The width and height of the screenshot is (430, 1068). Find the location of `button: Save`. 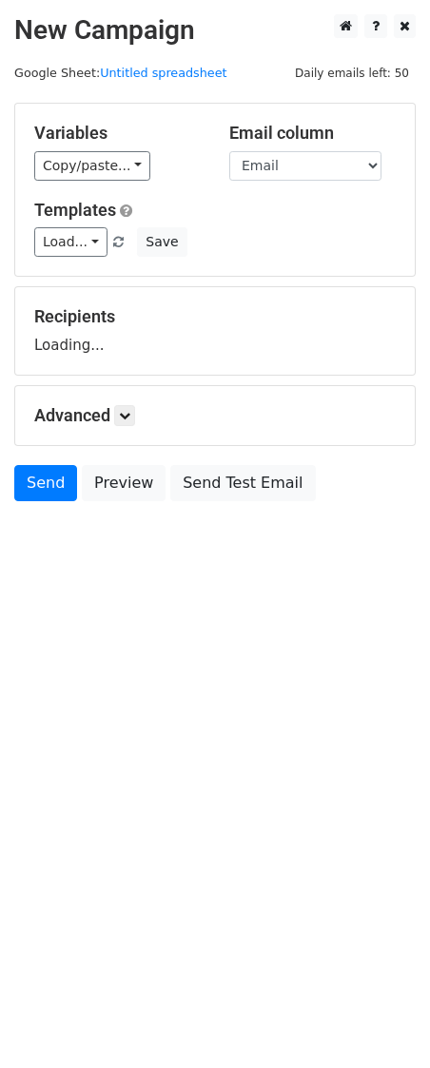

button: Save is located at coordinates (162, 242).